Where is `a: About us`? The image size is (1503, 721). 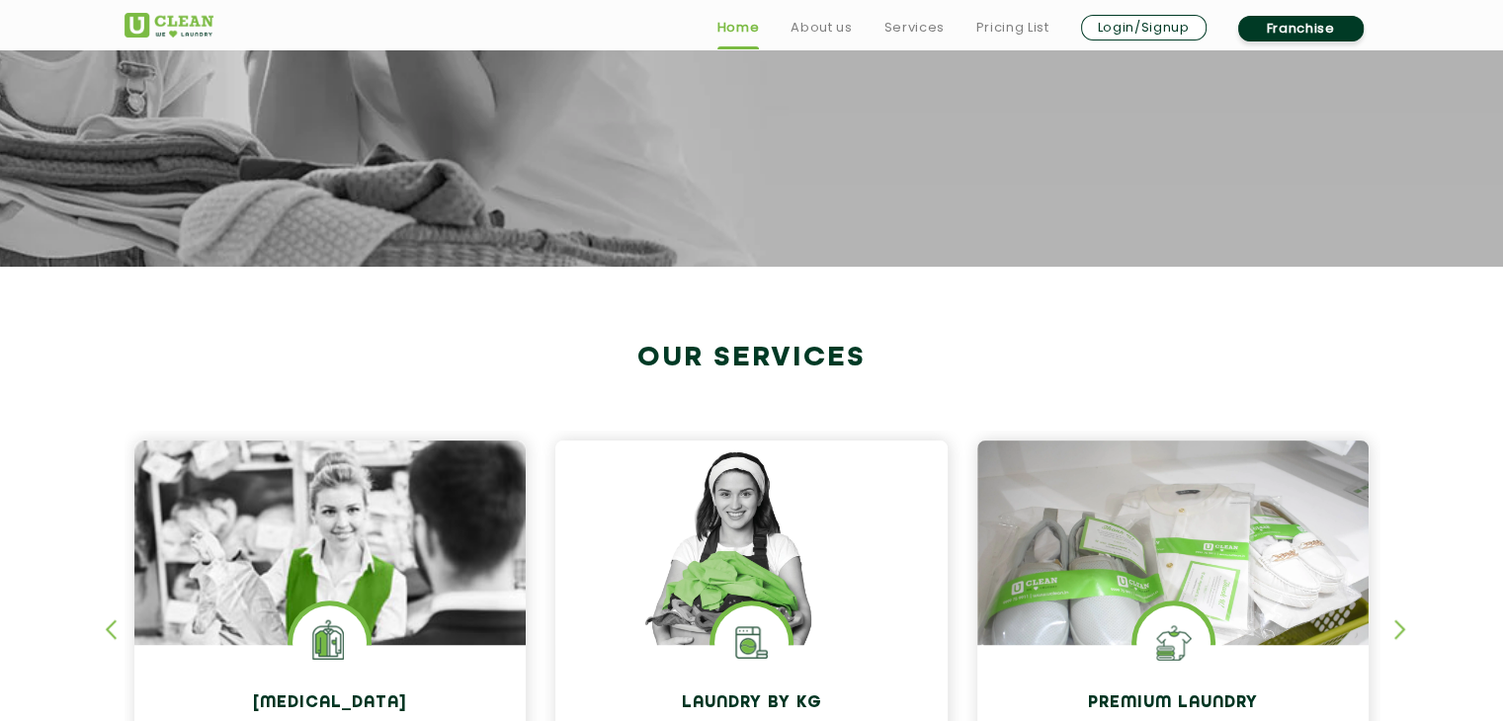 a: About us is located at coordinates (821, 28).